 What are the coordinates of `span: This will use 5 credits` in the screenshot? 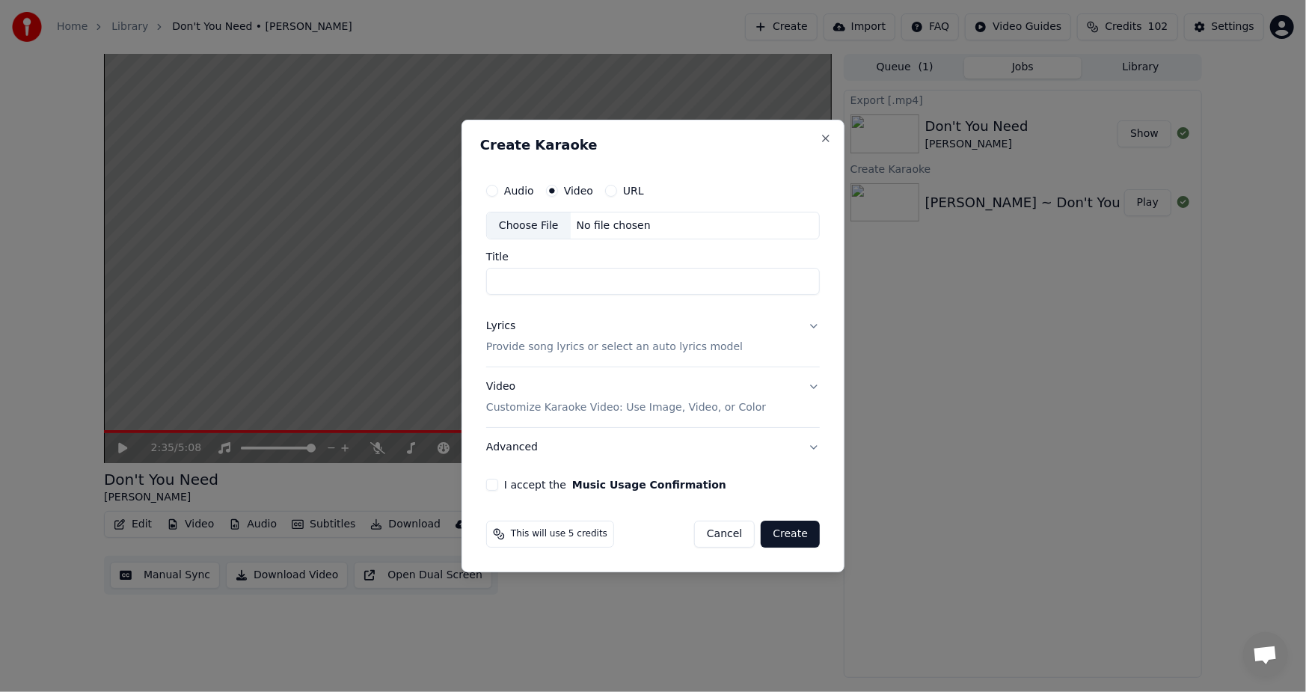 It's located at (559, 534).